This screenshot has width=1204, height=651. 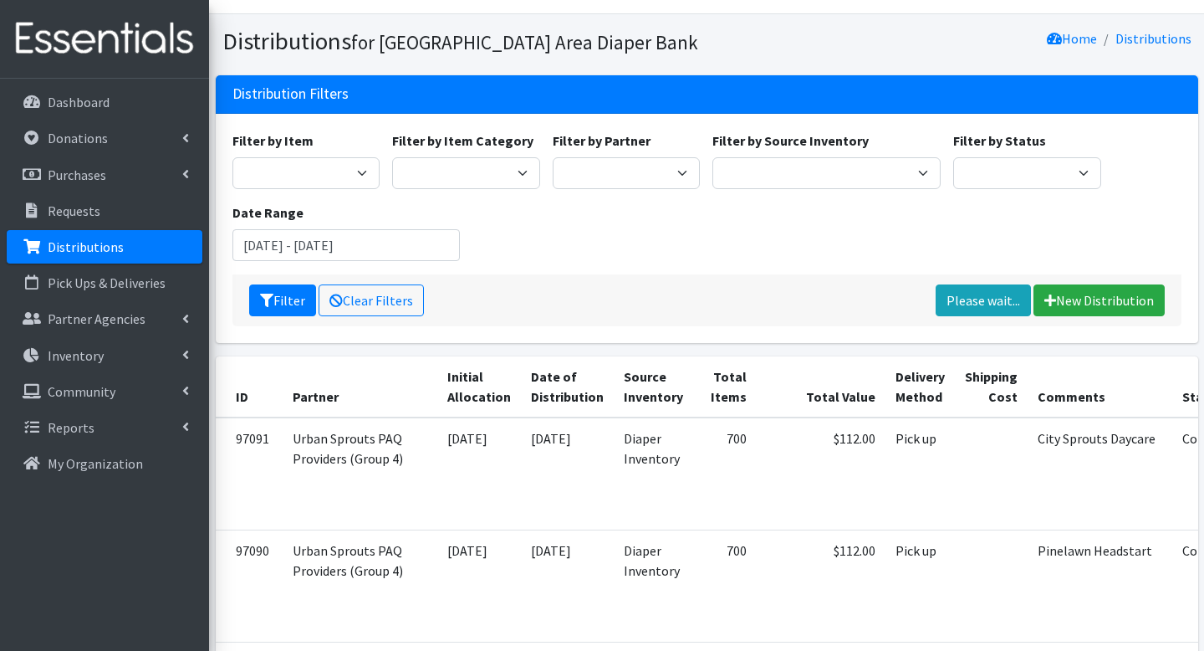 I want to click on a: Reports, so click(x=105, y=427).